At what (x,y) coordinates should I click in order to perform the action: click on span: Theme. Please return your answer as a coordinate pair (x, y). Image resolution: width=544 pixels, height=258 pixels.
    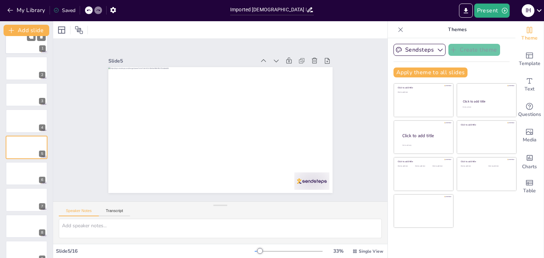
    Looking at the image, I should click on (529, 38).